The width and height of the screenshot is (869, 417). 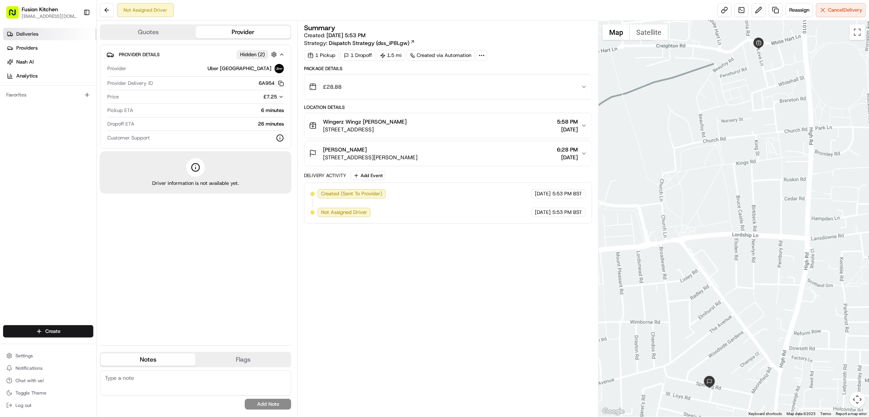 What do you see at coordinates (74, 195) in the screenshot?
I see `a: Powered byPylon` at bounding box center [74, 195].